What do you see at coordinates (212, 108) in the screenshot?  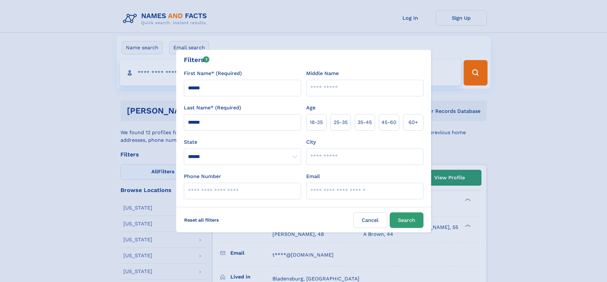 I see `label: Last Name* (Required)` at bounding box center [212, 108].